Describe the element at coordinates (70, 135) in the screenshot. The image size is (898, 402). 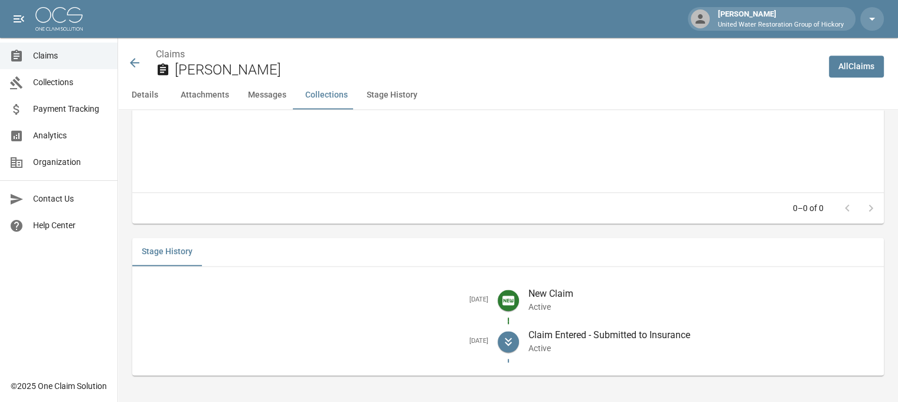
I see `span: Analytics` at that location.